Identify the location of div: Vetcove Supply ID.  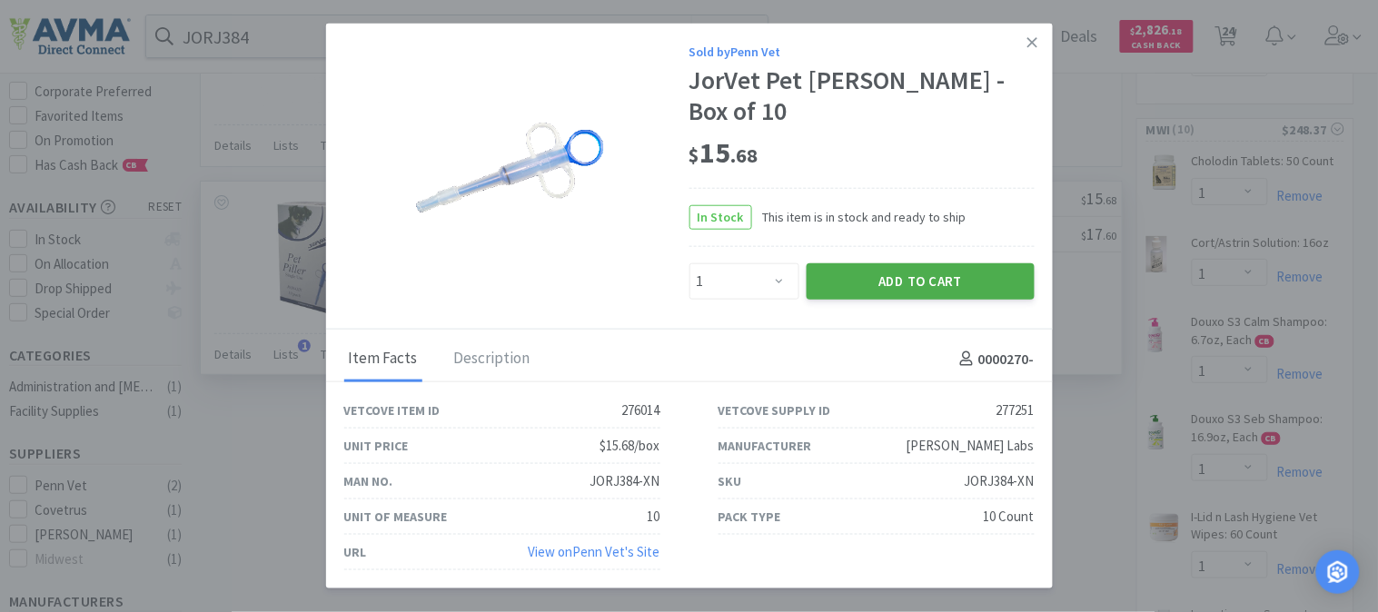
(775, 411).